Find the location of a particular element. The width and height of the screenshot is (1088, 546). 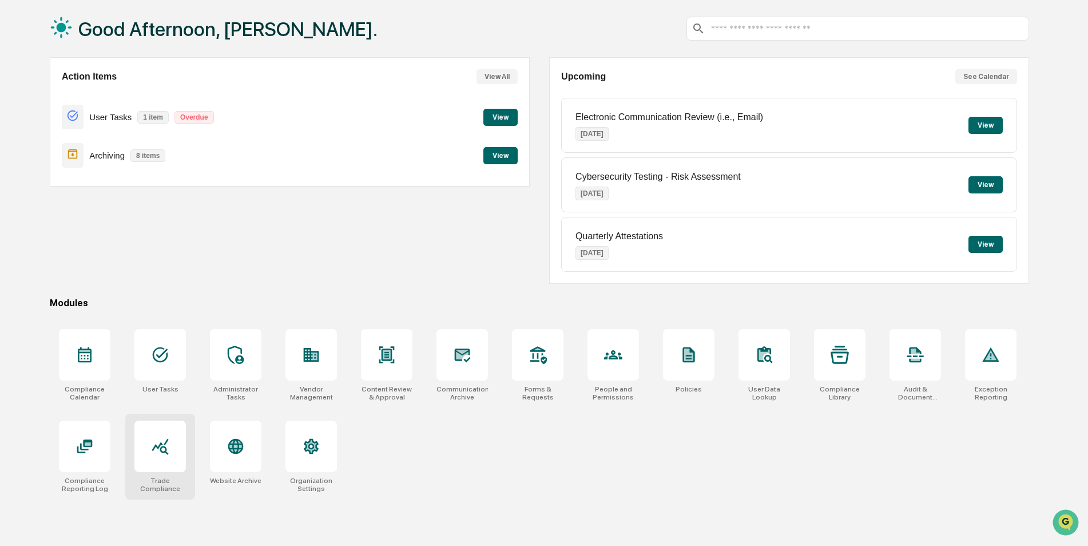

p: Archiving is located at coordinates (107, 155).